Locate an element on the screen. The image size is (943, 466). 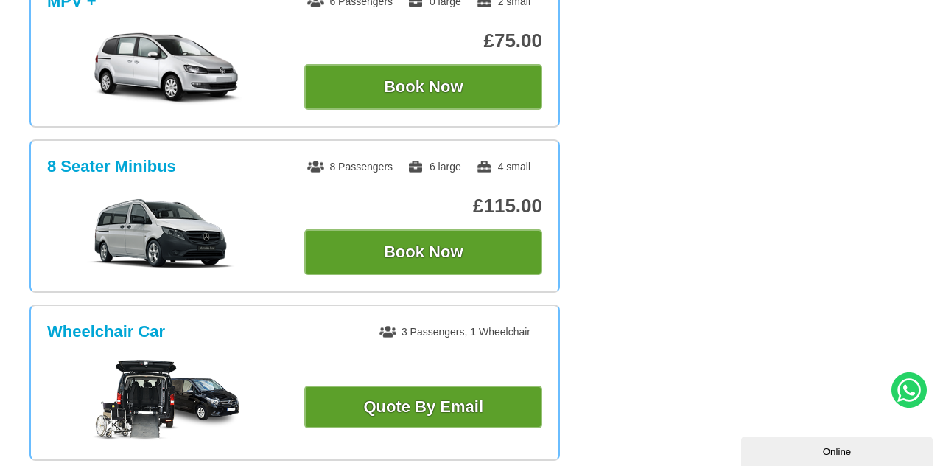
img: Wheelchair Car is located at coordinates (166, 400).